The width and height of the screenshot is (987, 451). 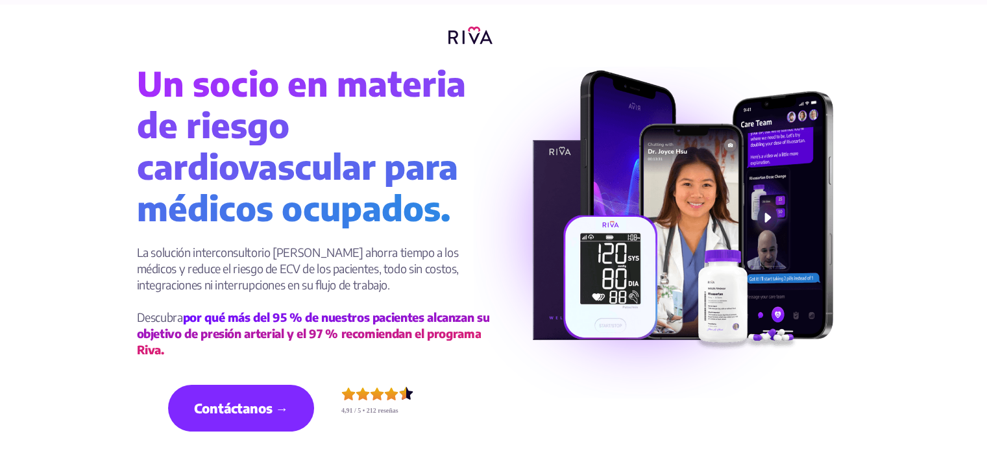 What do you see at coordinates (241, 408) in the screenshot?
I see `font: Contáctanos →` at bounding box center [241, 408].